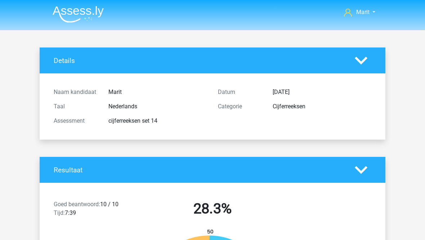 The width and height of the screenshot is (425, 240). What do you see at coordinates (59, 213) in the screenshot?
I see `span: Tijd:` at bounding box center [59, 213].